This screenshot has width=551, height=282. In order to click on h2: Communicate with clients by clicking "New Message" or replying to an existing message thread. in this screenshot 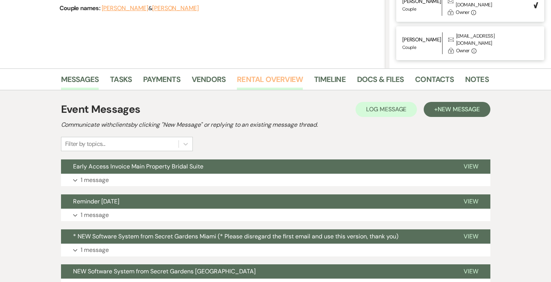, I will do `click(276, 125)`.